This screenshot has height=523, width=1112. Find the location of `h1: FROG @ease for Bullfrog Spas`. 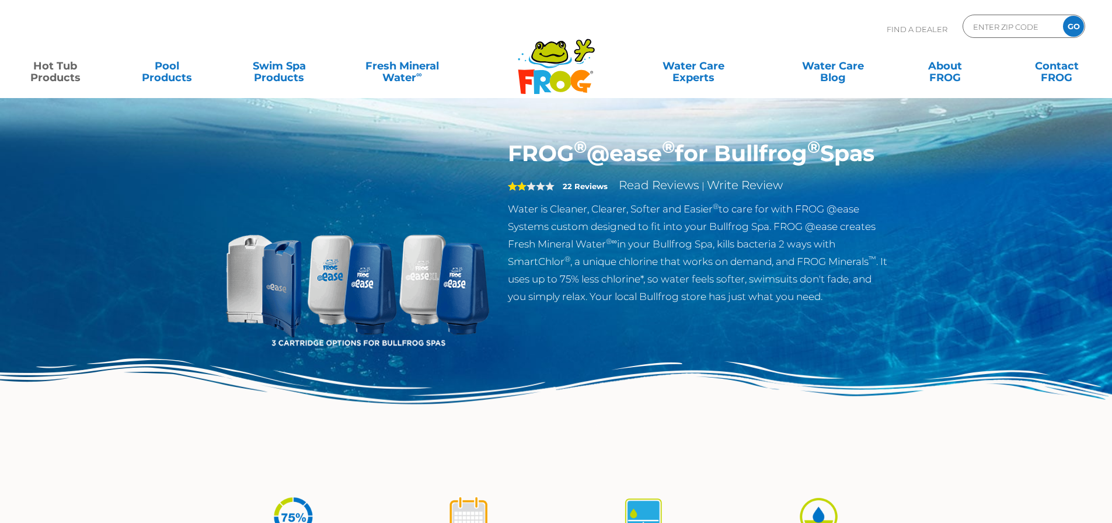

h1: FROG @ease for Bullfrog Spas is located at coordinates (698, 153).